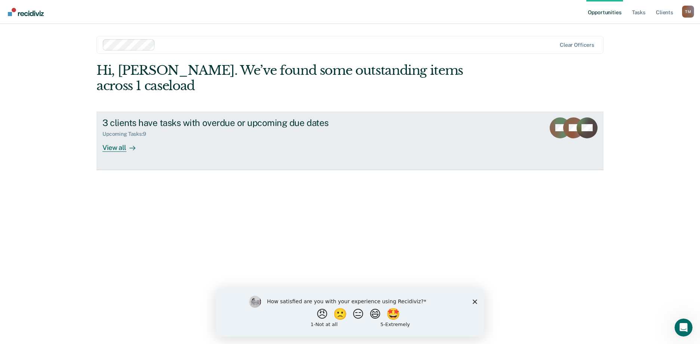 This screenshot has height=344, width=700. Describe the element at coordinates (127, 134) in the screenshot. I see `div: Upcoming Tasks : 9` at that location.